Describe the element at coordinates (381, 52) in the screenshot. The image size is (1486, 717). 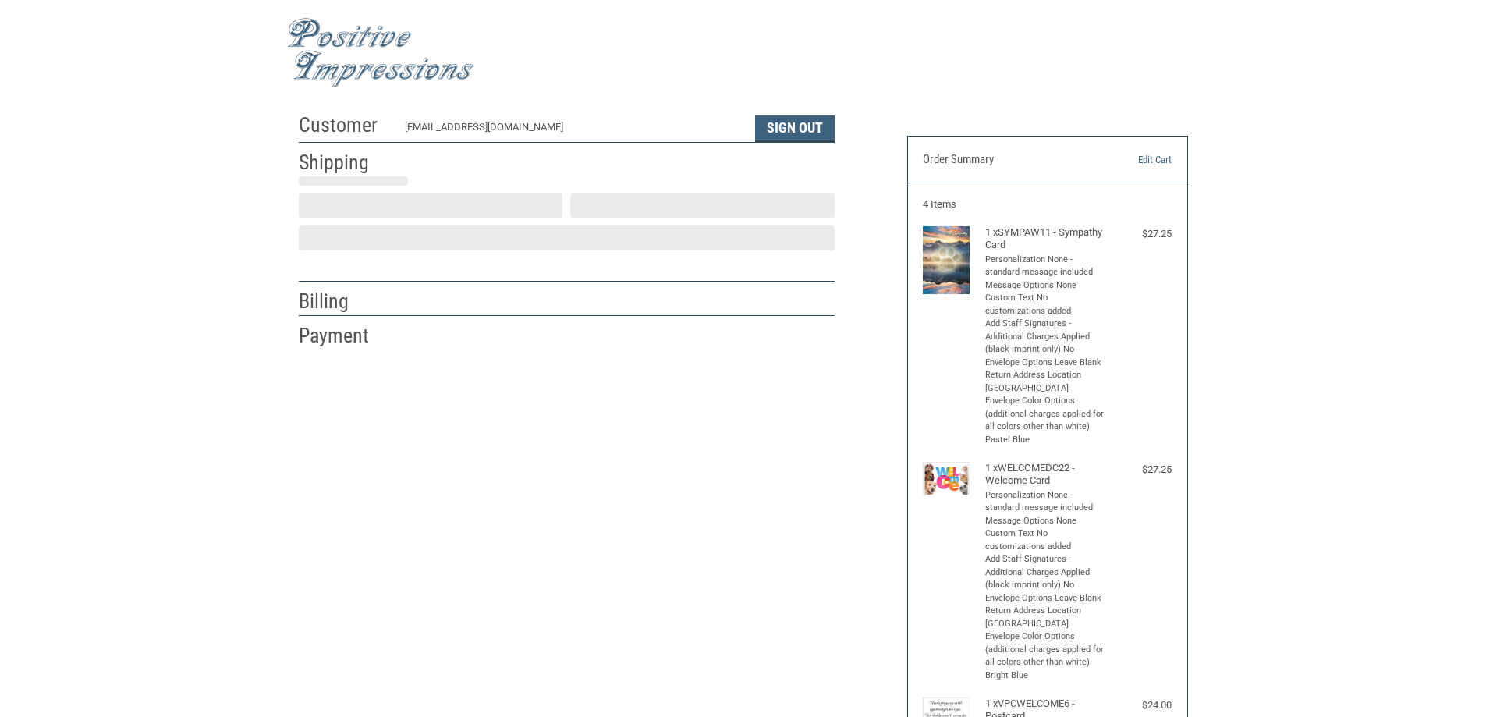
I see `img: Positive Impressions` at that location.